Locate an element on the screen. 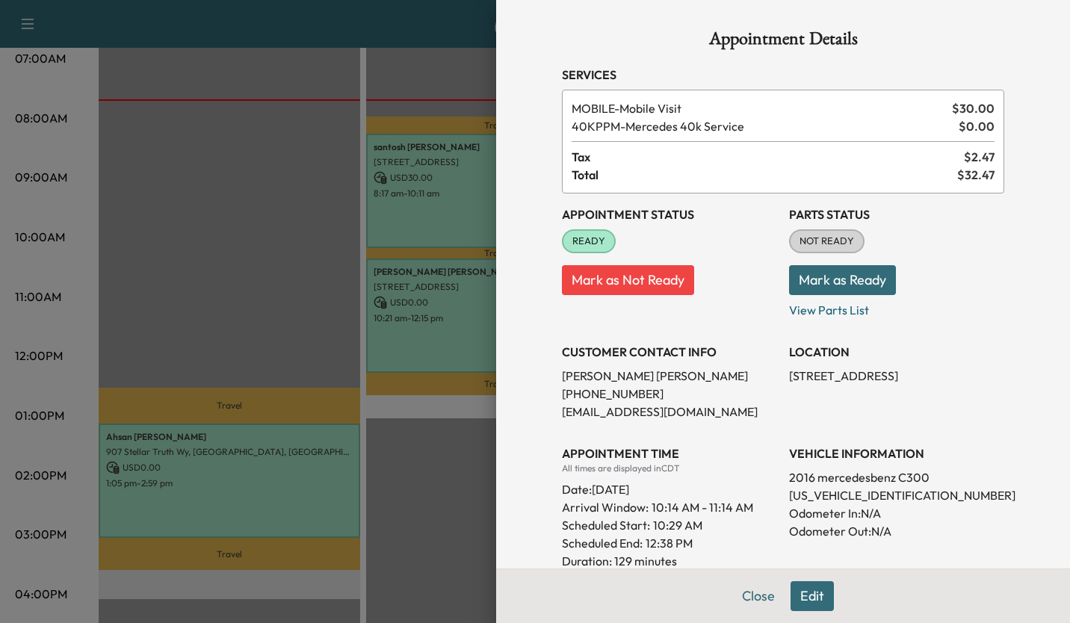  h3: Appointment Status is located at coordinates (669, 214).